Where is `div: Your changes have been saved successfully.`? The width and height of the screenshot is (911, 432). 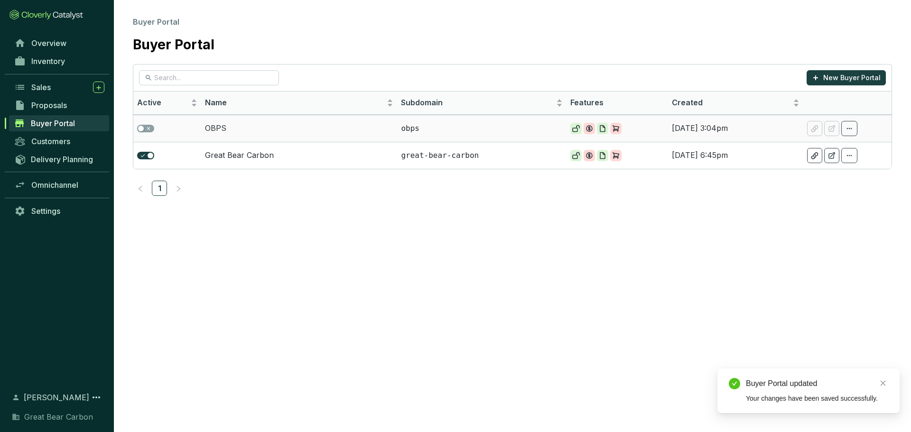 div: Your changes have been saved successfully. is located at coordinates (817, 399).